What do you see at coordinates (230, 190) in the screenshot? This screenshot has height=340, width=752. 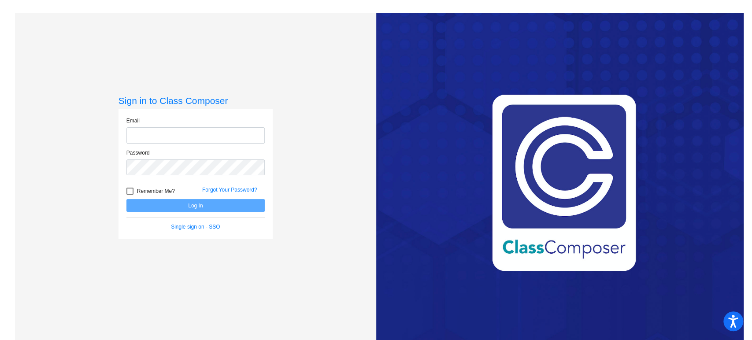 I see `a: Forgot Your Password?` at bounding box center [230, 190].